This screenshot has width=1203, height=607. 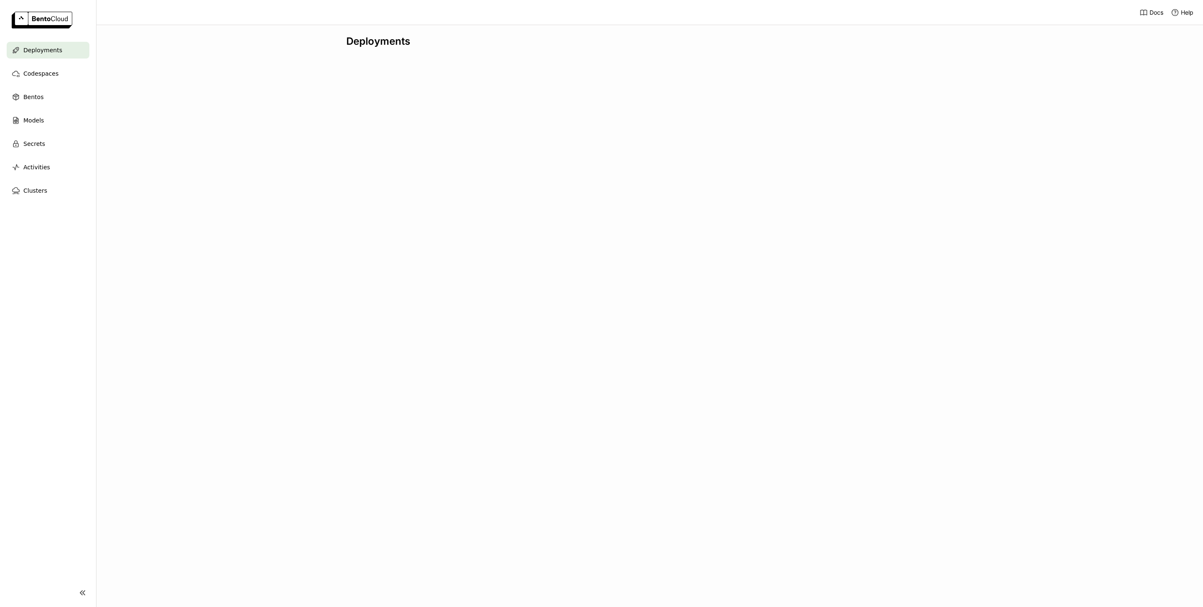 I want to click on div: Deployments, so click(x=650, y=41).